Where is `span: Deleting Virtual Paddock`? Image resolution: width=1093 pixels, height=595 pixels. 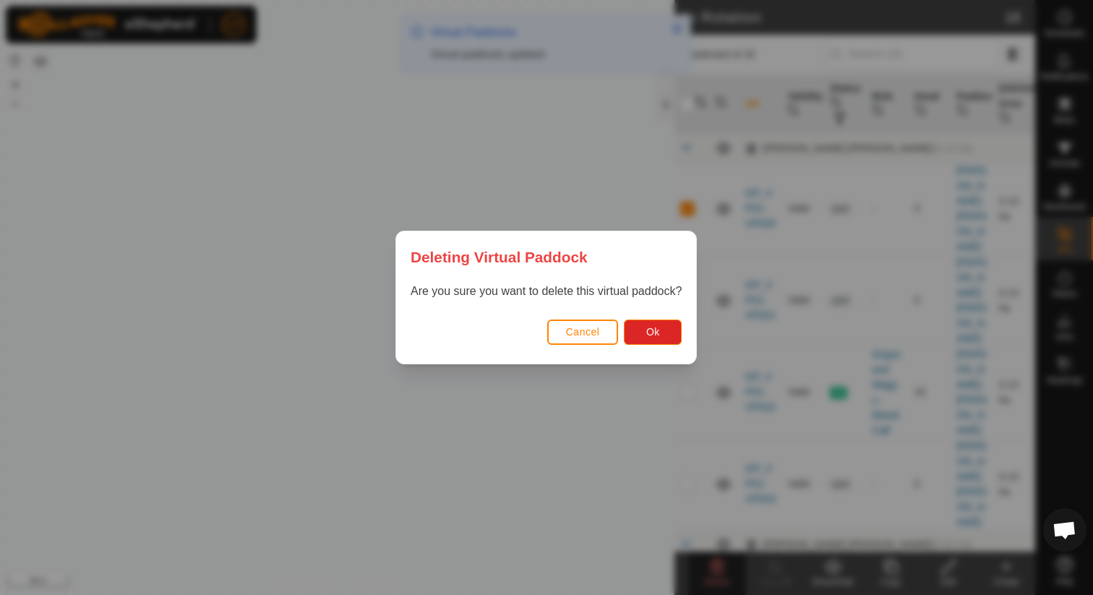
span: Deleting Virtual Paddock is located at coordinates (499, 257).